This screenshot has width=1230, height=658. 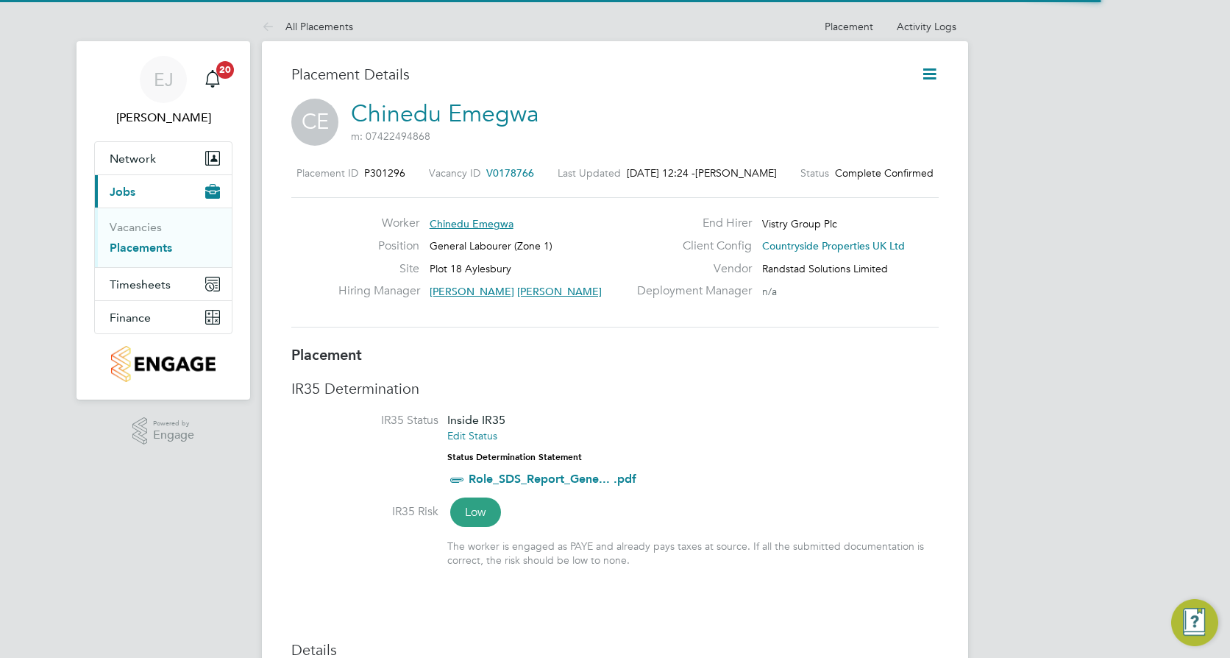 What do you see at coordinates (553, 478) in the screenshot?
I see `a: Role_SDS_Report_Gene... .pdf` at bounding box center [553, 478].